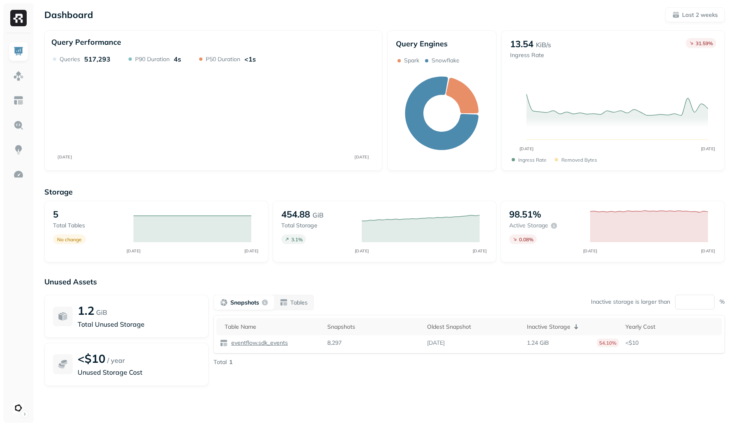 The width and height of the screenshot is (733, 426). What do you see at coordinates (18, 408) in the screenshot?
I see `img: Ludeo` at bounding box center [18, 408].